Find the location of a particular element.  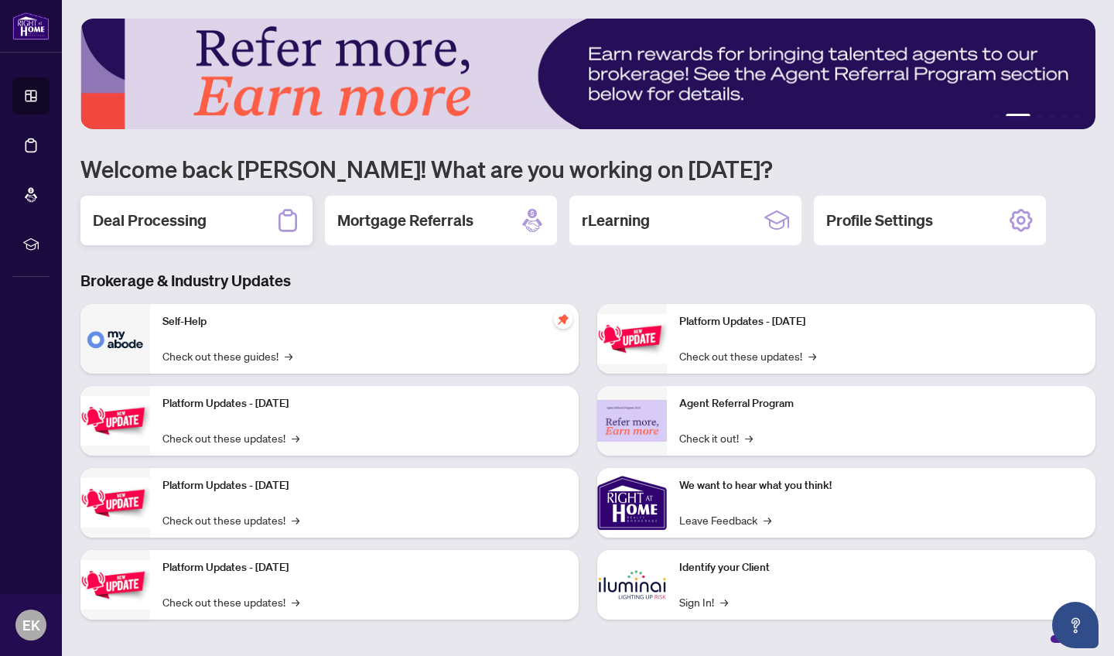

img: logo is located at coordinates (31, 26).